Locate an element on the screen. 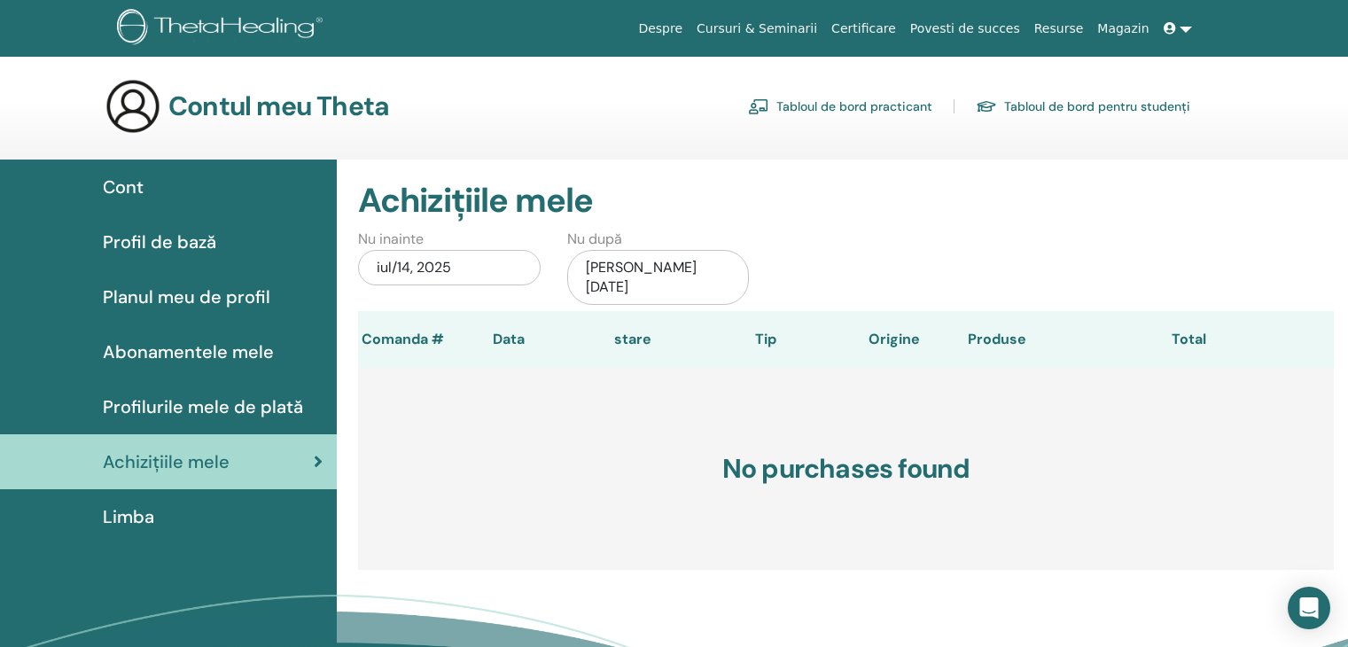  a: Tabloul de bord practicant is located at coordinates (840, 106).